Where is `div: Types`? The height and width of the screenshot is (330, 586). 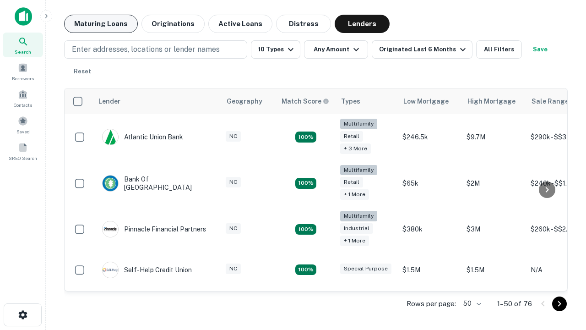 div: Types is located at coordinates (351, 101).